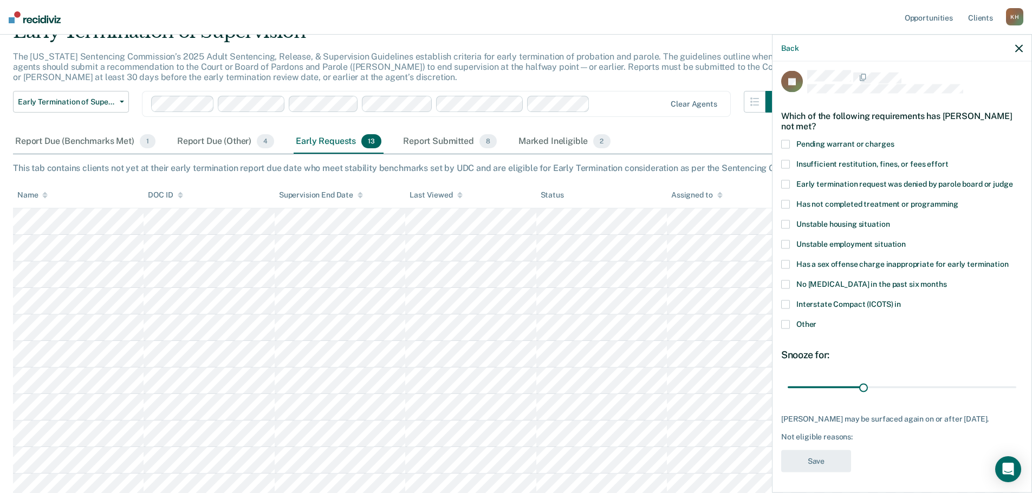  What do you see at coordinates (564, 142) in the screenshot?
I see `div: Marked Ineligible` at bounding box center [564, 142].